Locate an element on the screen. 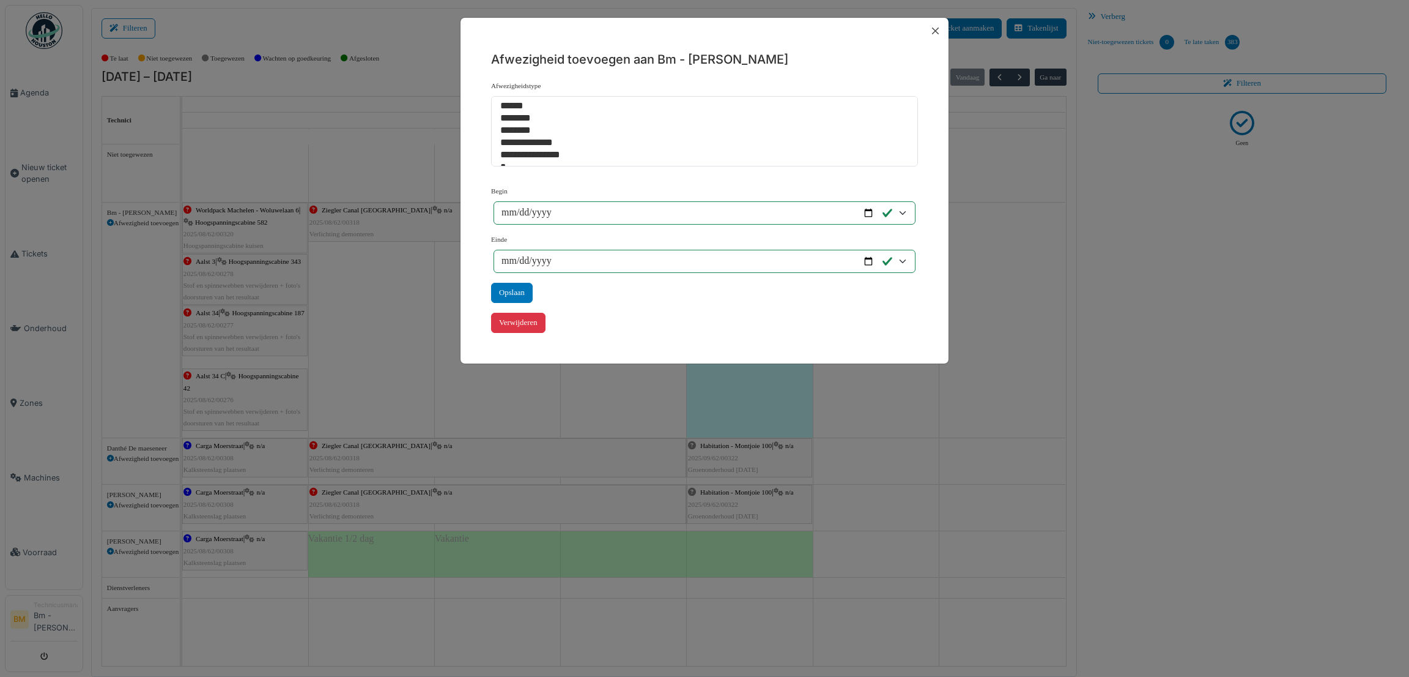 This screenshot has height=677, width=1409. div: Opslaan is located at coordinates (512, 292).